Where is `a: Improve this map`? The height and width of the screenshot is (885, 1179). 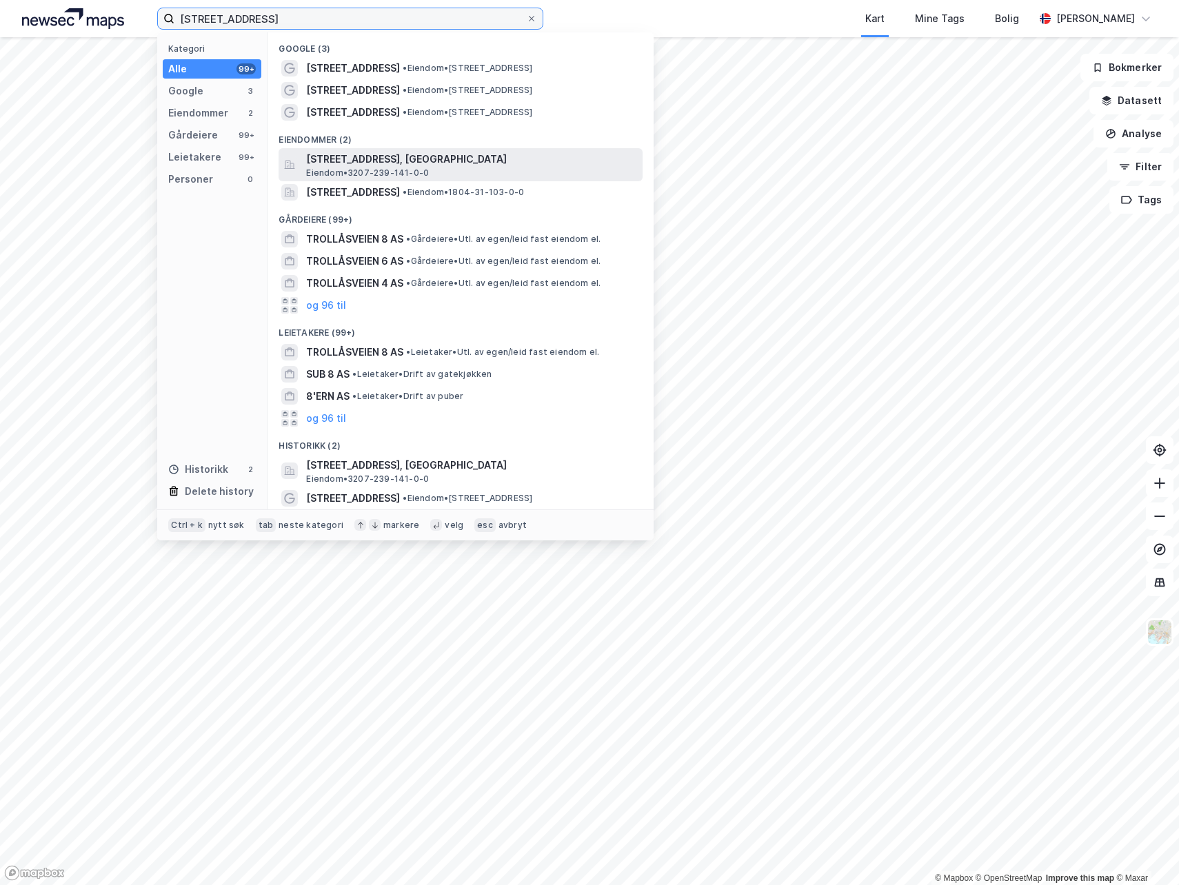 a: Improve this map is located at coordinates (1079, 878).